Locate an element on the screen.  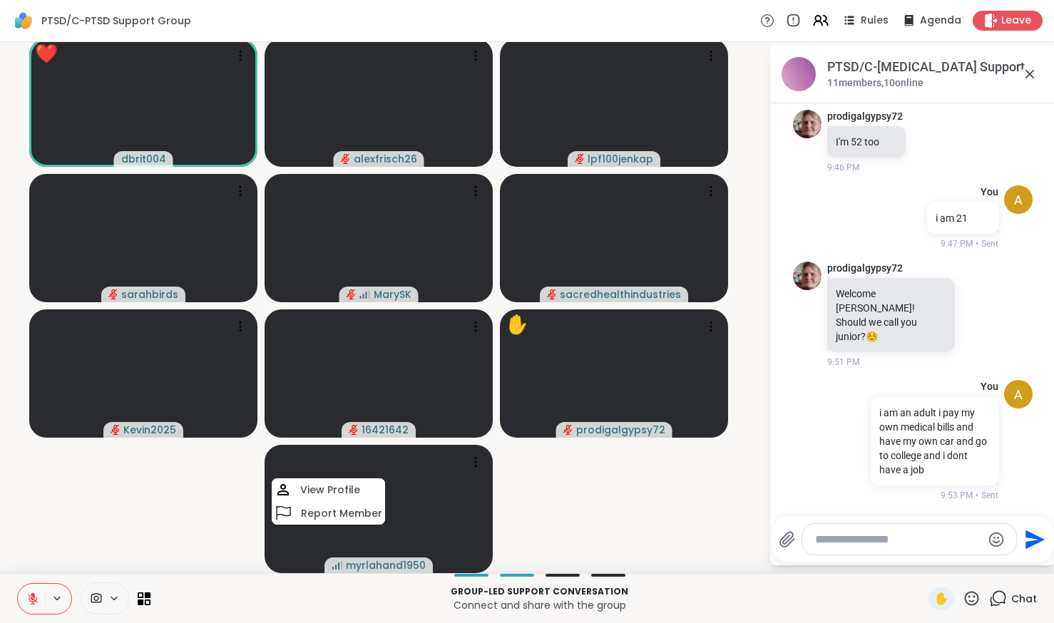
span: prodigalgypsy72 is located at coordinates (620, 430).